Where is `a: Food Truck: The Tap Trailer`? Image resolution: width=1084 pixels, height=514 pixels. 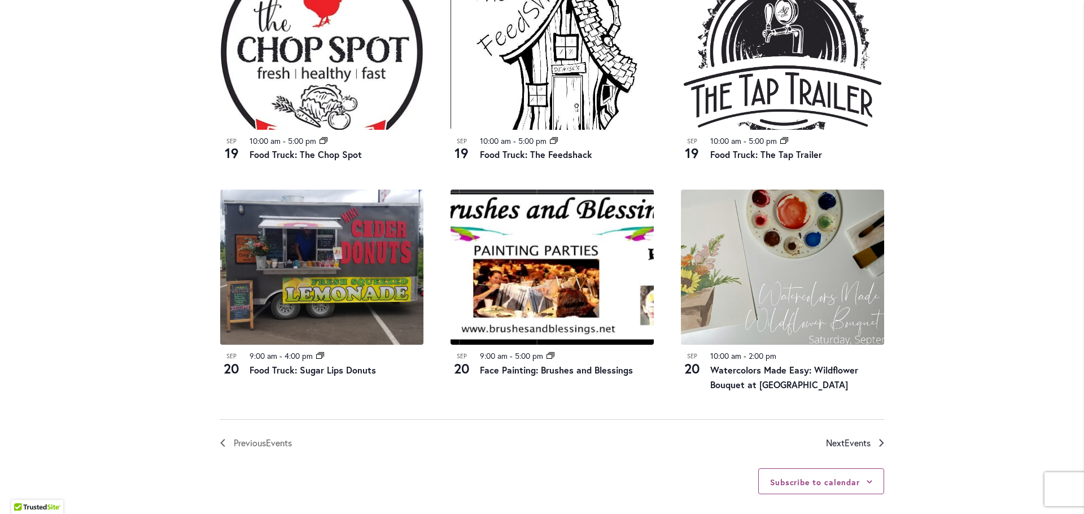
a: Food Truck: The Tap Trailer is located at coordinates (766, 154).